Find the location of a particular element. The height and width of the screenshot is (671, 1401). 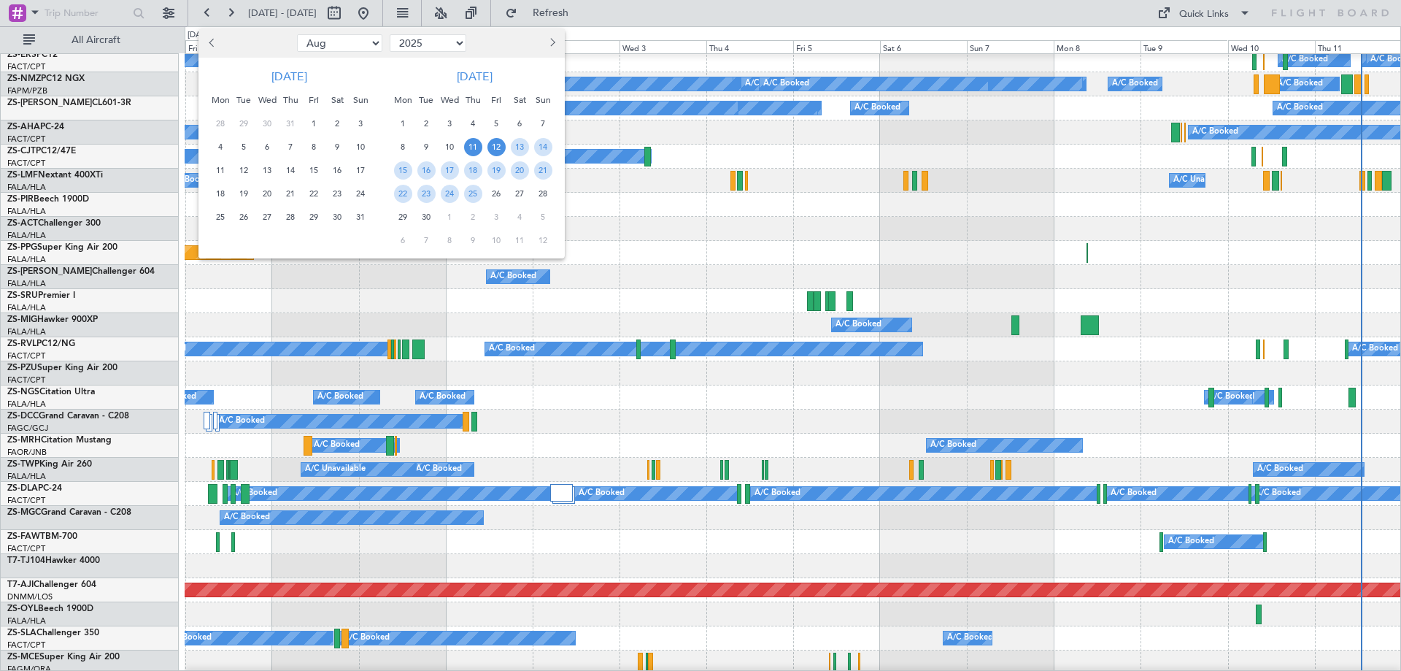

div: Sat is located at coordinates (337, 100).